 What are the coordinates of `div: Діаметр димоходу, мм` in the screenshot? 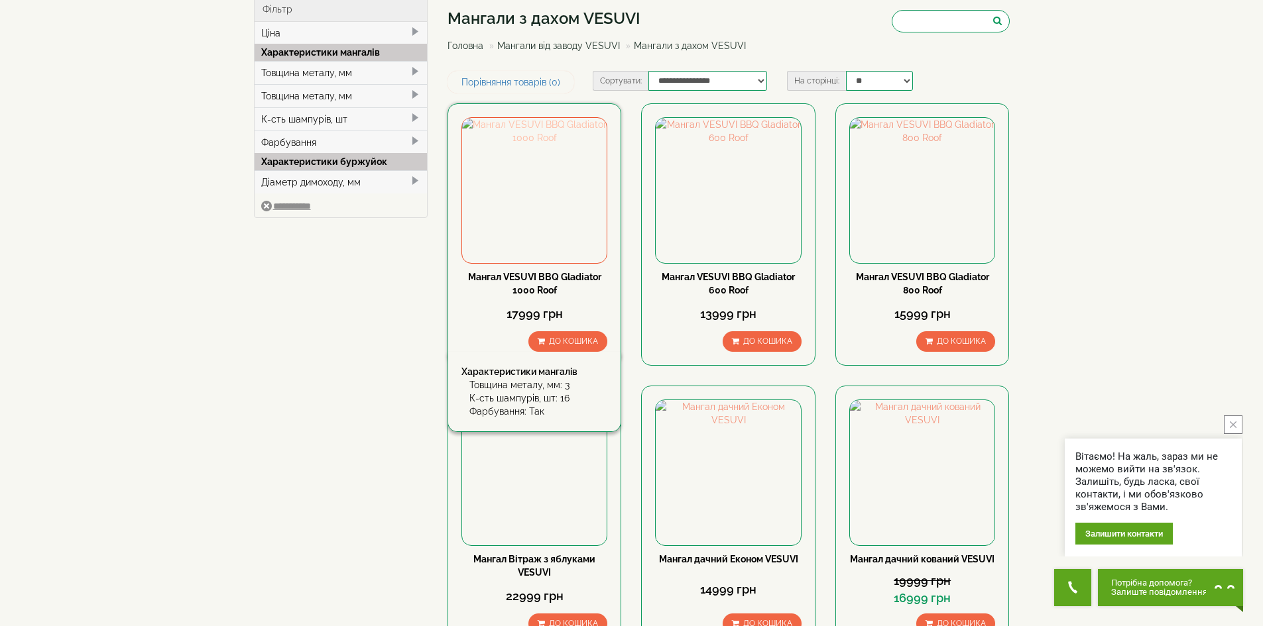 It's located at (341, 182).